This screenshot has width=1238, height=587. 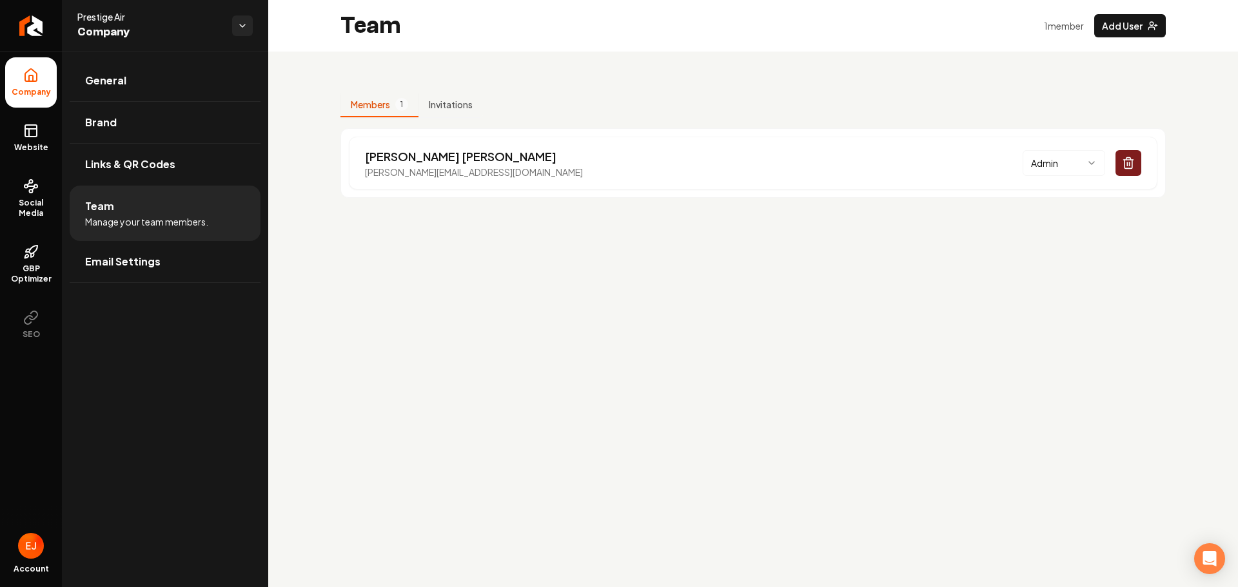 I want to click on span: 1, so click(x=402, y=104).